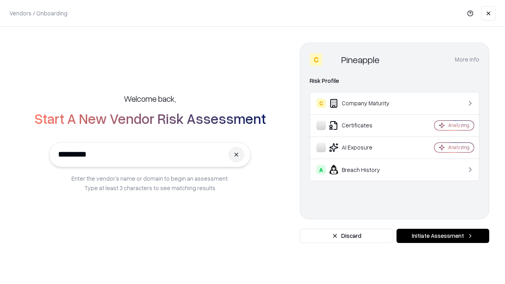 The height and width of the screenshot is (284, 505). I want to click on div: A, so click(321, 170).